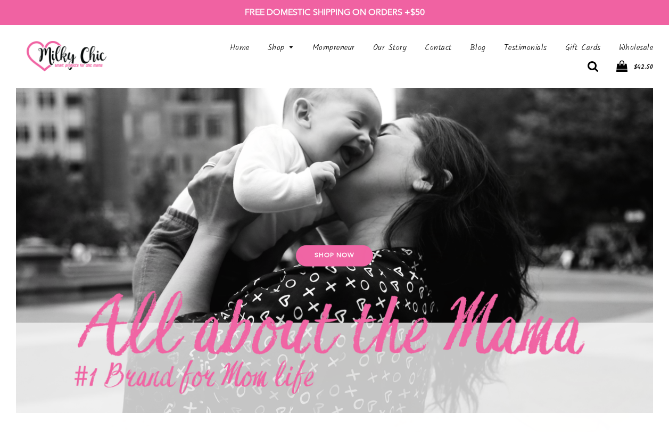 Image resolution: width=669 pixels, height=446 pixels. Describe the element at coordinates (438, 48) in the screenshot. I see `a: Contact` at that location.